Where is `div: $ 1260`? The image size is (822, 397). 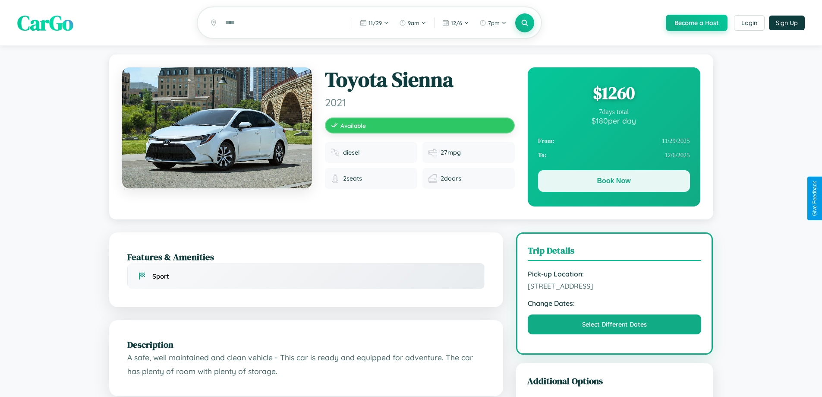 div: $ 1260 is located at coordinates (614, 93).